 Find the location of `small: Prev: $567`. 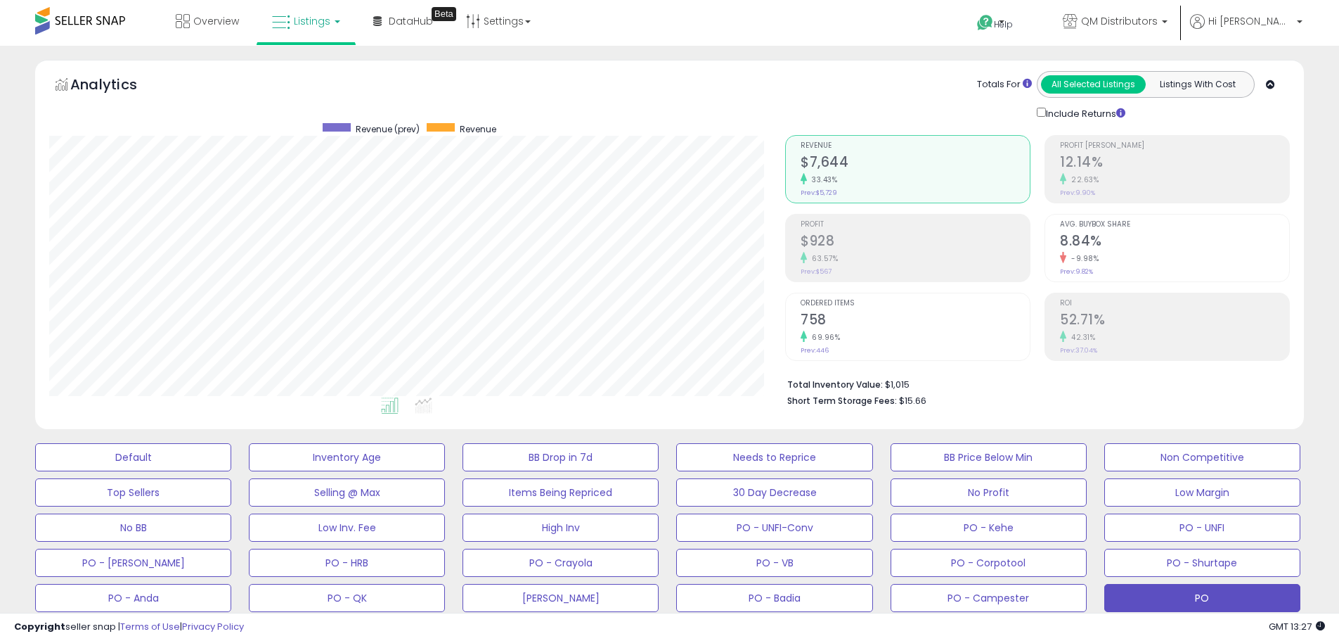

small: Prev: $567 is located at coordinates (816, 271).